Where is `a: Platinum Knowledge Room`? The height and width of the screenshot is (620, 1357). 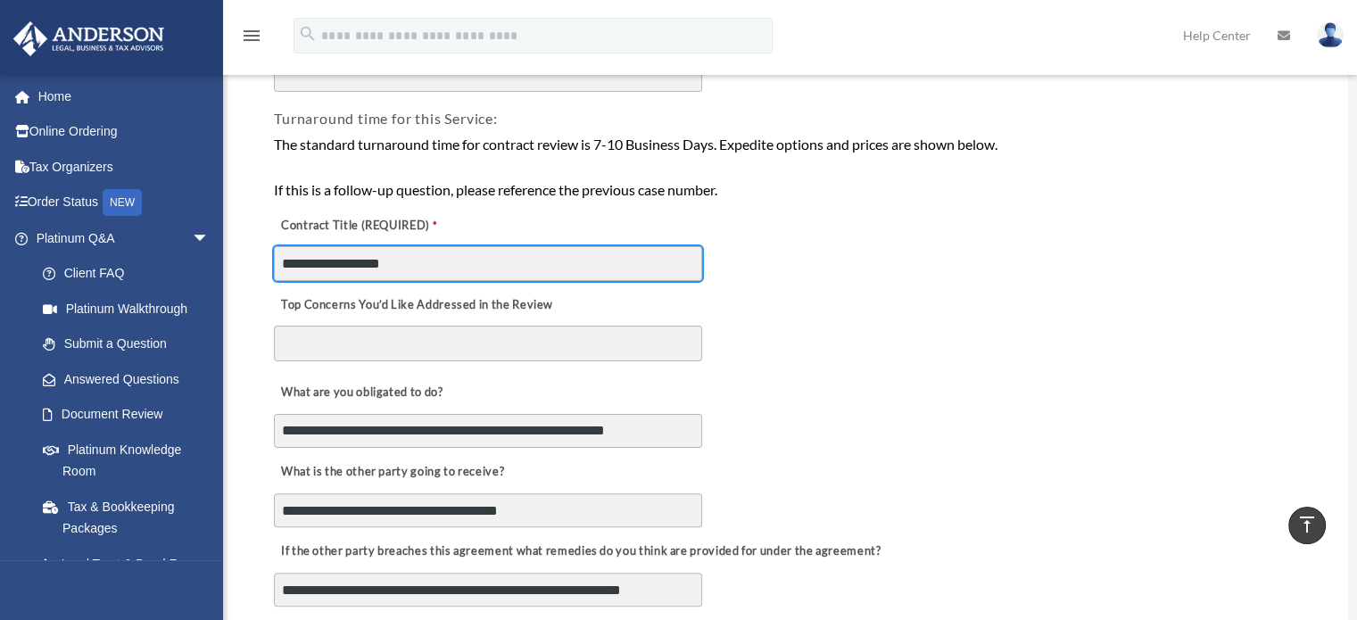 a: Platinum Knowledge Room is located at coordinates (130, 460).